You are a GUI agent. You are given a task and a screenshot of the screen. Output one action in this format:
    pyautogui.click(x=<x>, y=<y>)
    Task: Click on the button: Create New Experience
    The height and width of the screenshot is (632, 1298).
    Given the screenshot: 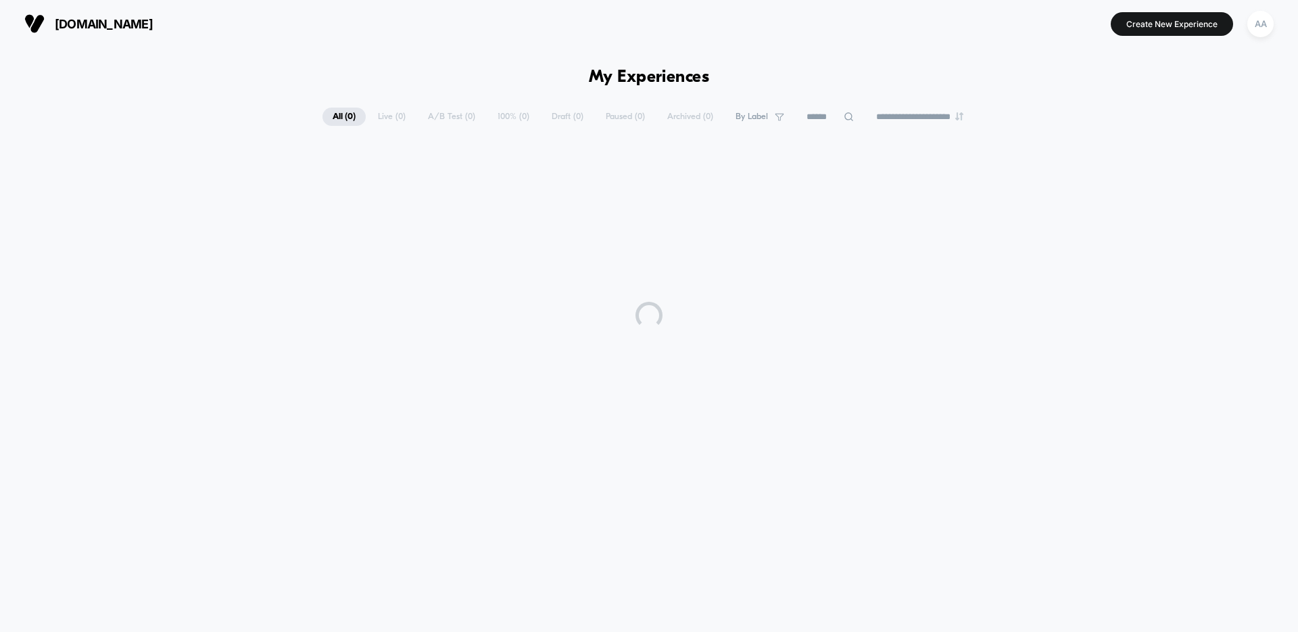 What is the action you would take?
    pyautogui.click(x=1172, y=24)
    